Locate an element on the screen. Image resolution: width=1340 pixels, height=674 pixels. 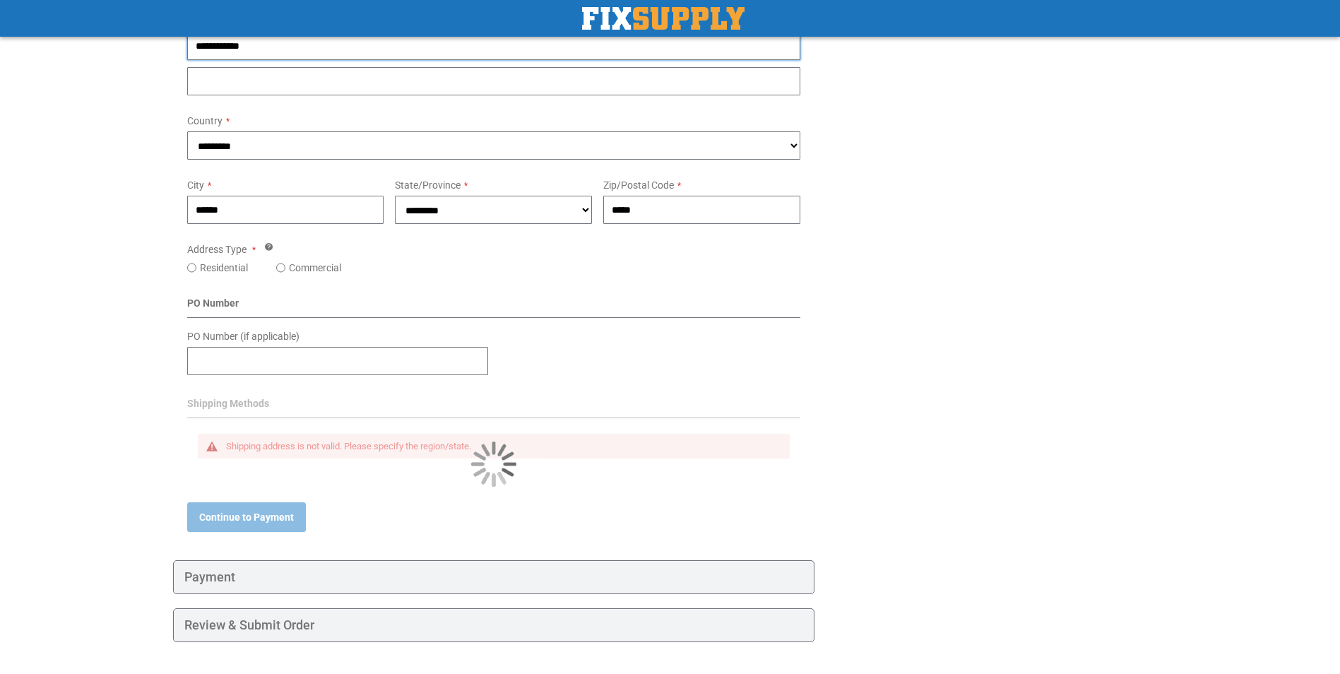
label: Residential is located at coordinates (224, 268).